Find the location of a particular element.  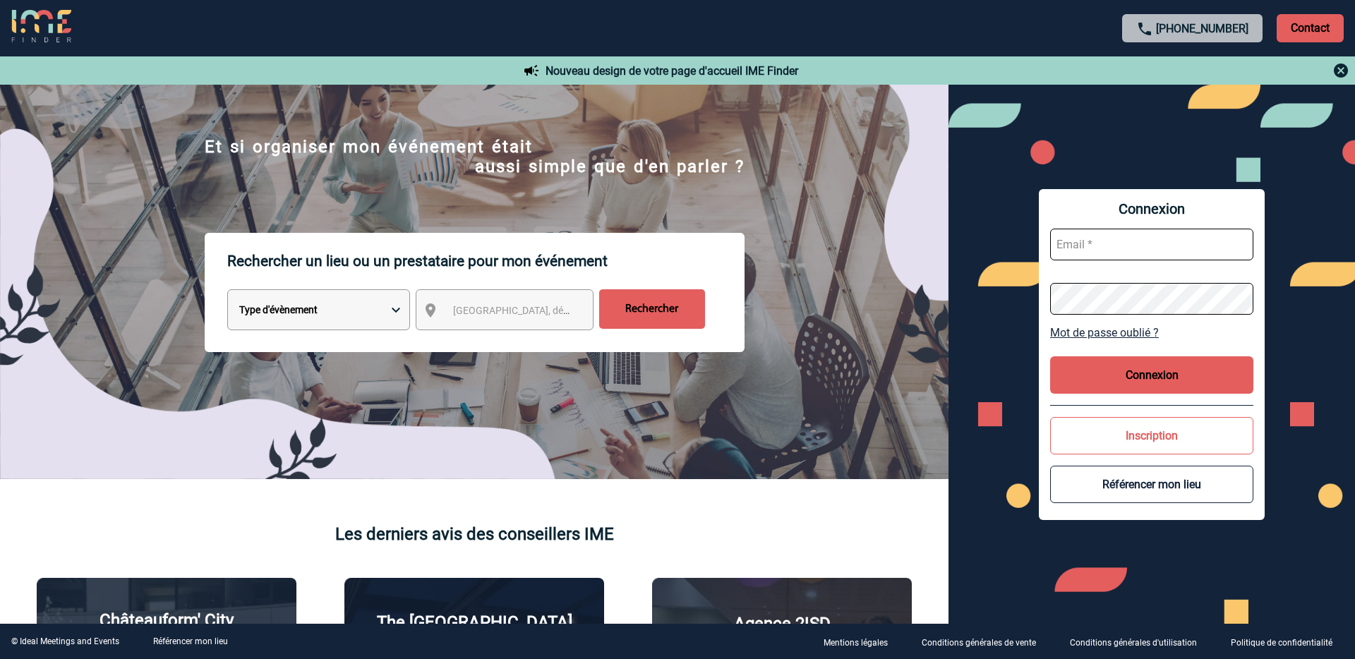

input: Email * is located at coordinates (1152, 244).